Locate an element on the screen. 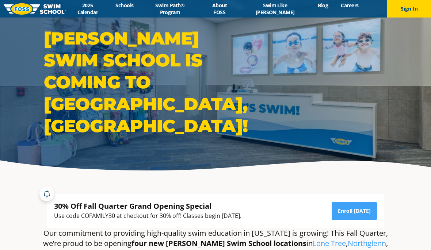  a: Schools is located at coordinates (124, 5).